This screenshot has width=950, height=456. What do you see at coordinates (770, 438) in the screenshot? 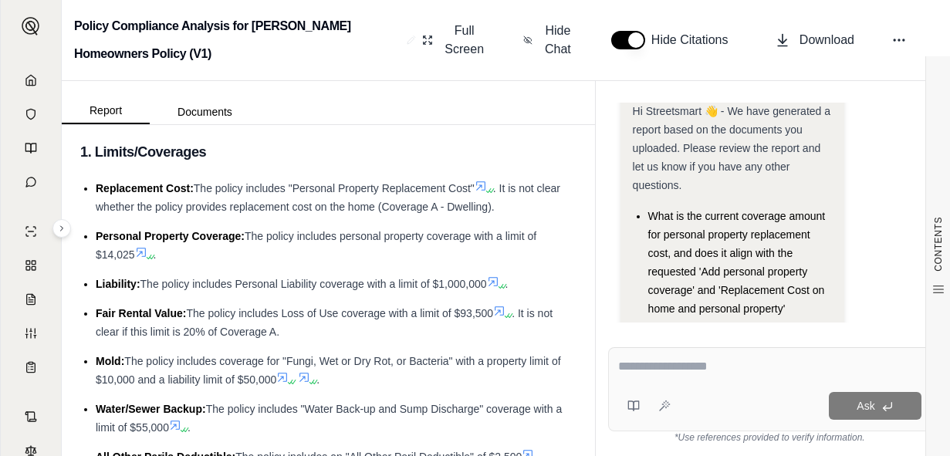
I see `div: *Use references provided to verify information.` at bounding box center [770, 438].